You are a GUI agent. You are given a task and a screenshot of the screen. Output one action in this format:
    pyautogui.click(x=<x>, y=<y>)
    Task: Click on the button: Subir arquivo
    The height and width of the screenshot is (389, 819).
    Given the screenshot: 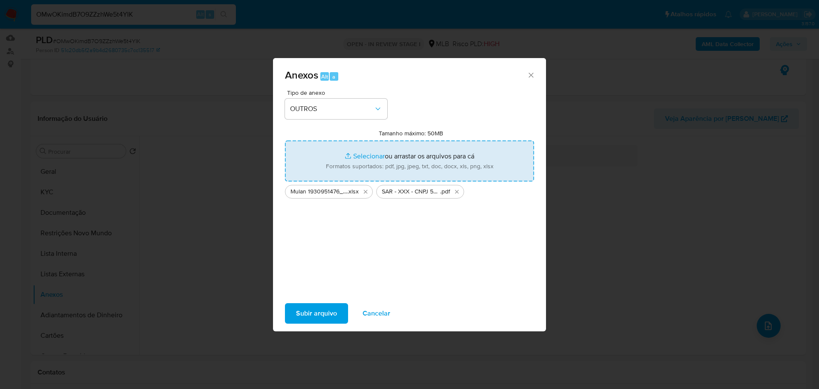 What is the action you would take?
    pyautogui.click(x=317, y=313)
    